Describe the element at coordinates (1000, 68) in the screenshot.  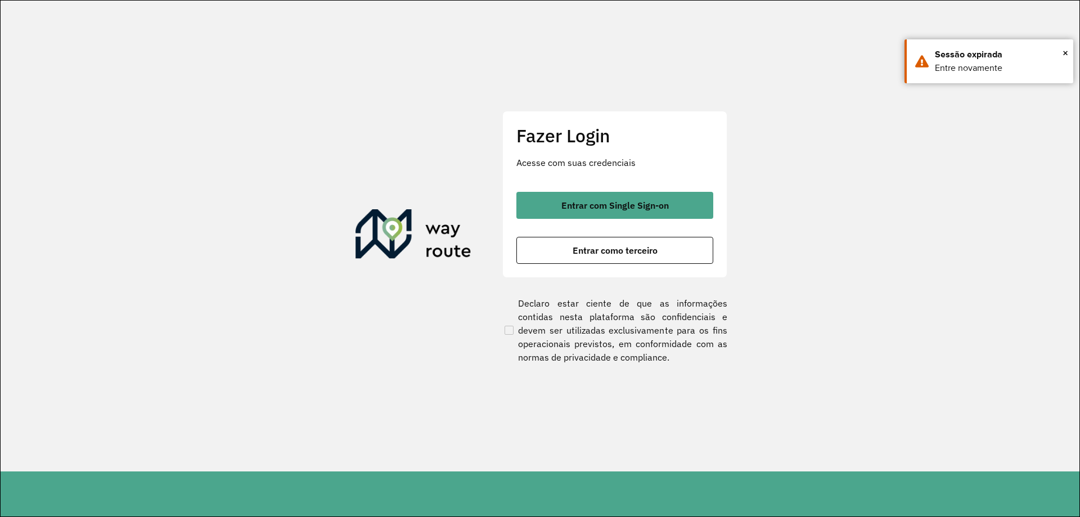
I see `div: Entre novamente` at that location.